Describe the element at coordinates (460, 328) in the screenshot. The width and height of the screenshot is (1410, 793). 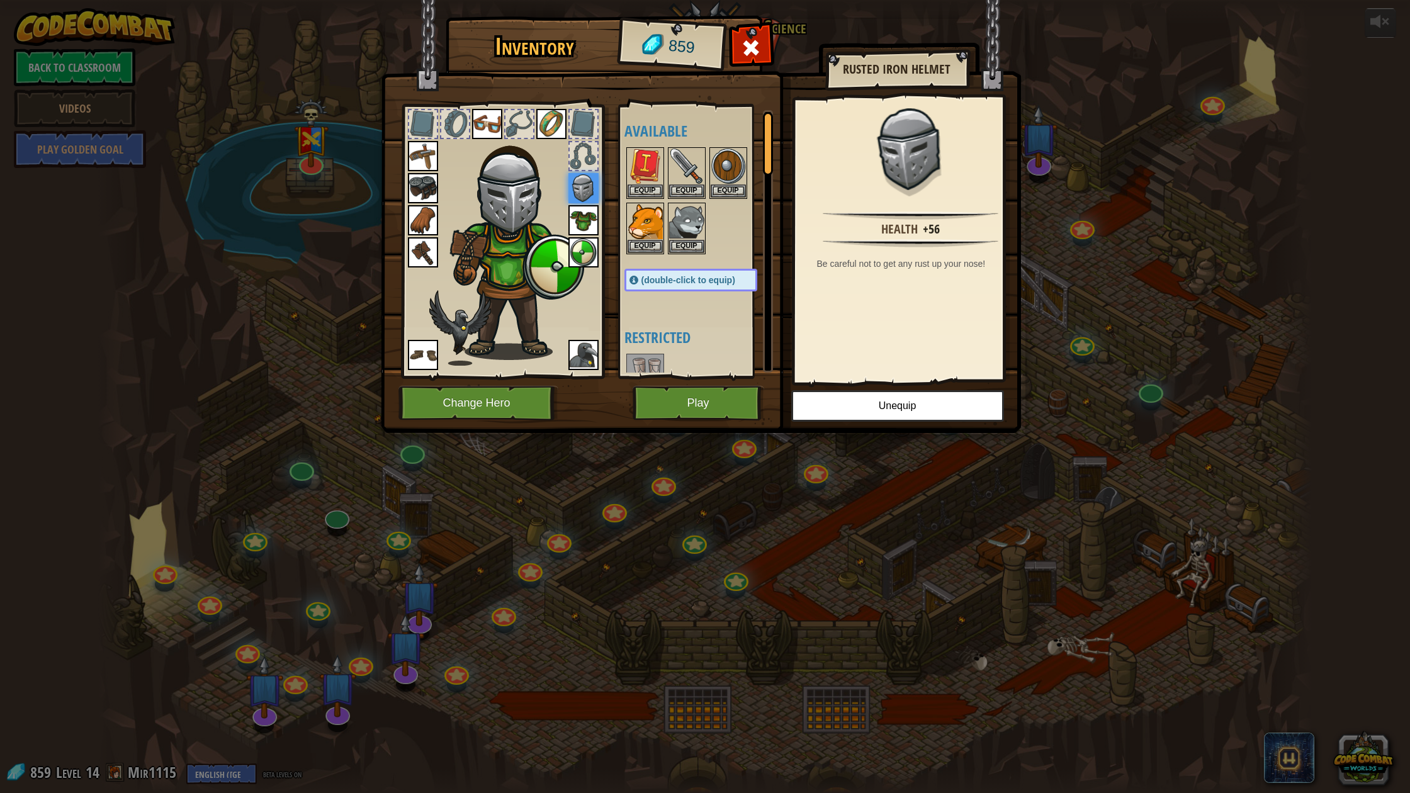
I see `img: raven-paper-doll.png` at that location.